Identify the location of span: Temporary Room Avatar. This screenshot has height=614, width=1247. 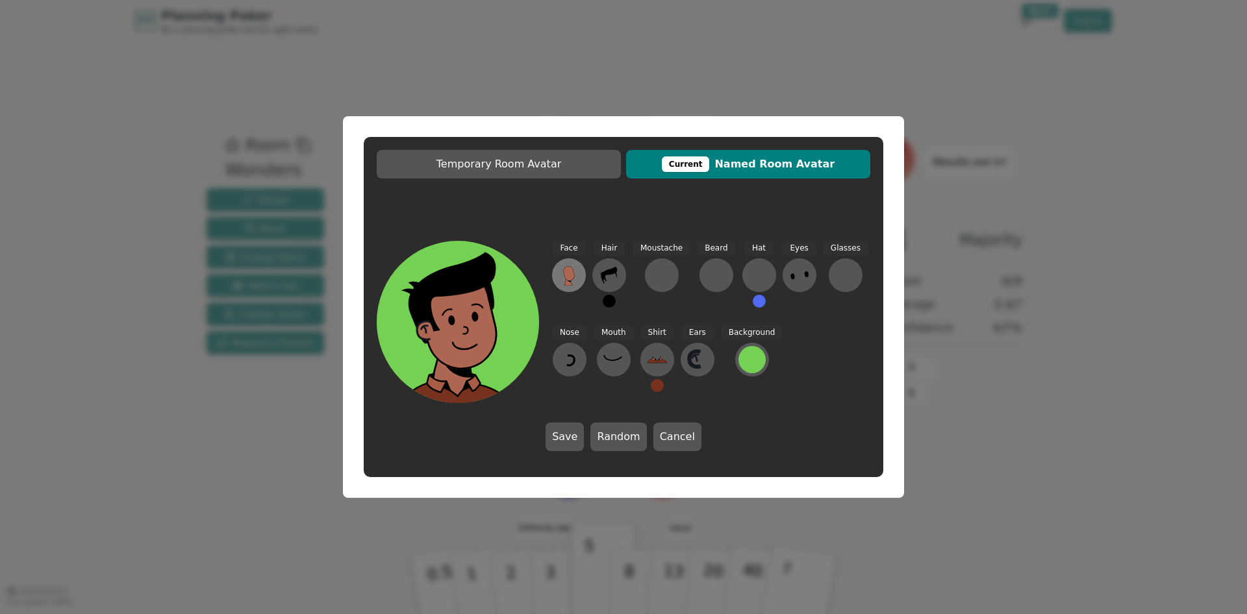
(499, 164).